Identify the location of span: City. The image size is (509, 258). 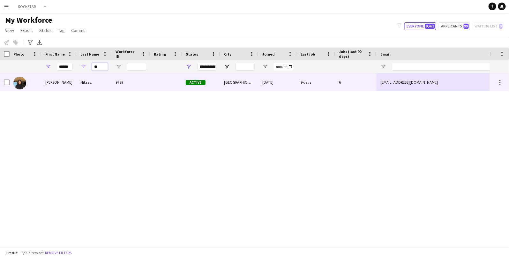
(227, 54).